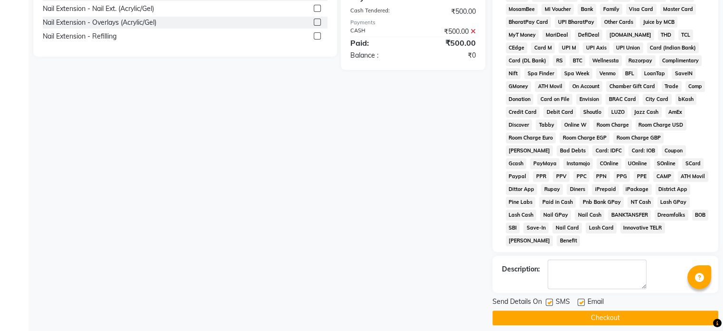  I want to click on span: Room Charge GBP, so click(639, 137).